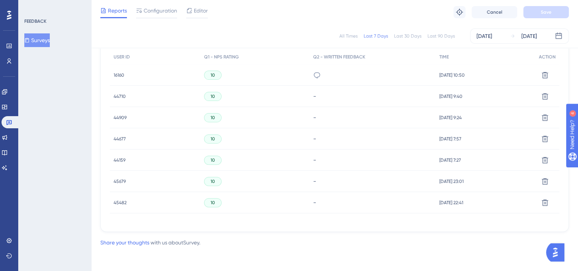 This screenshot has height=271, width=578. What do you see at coordinates (117, 11) in the screenshot?
I see `span: Reports` at bounding box center [117, 11].